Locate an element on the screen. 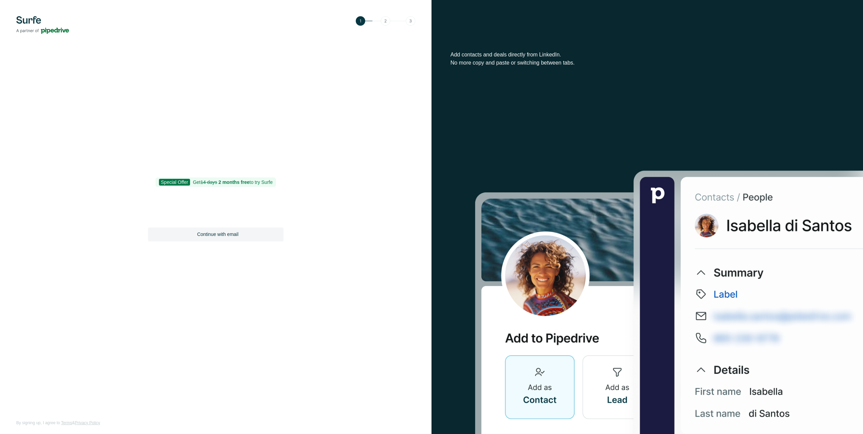 The image size is (863, 434). a: Privacy Policy is located at coordinates (87, 423).